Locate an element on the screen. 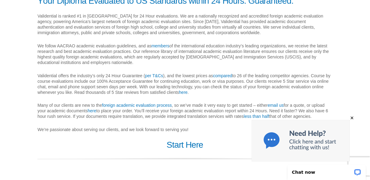  a: compared is located at coordinates (223, 76).